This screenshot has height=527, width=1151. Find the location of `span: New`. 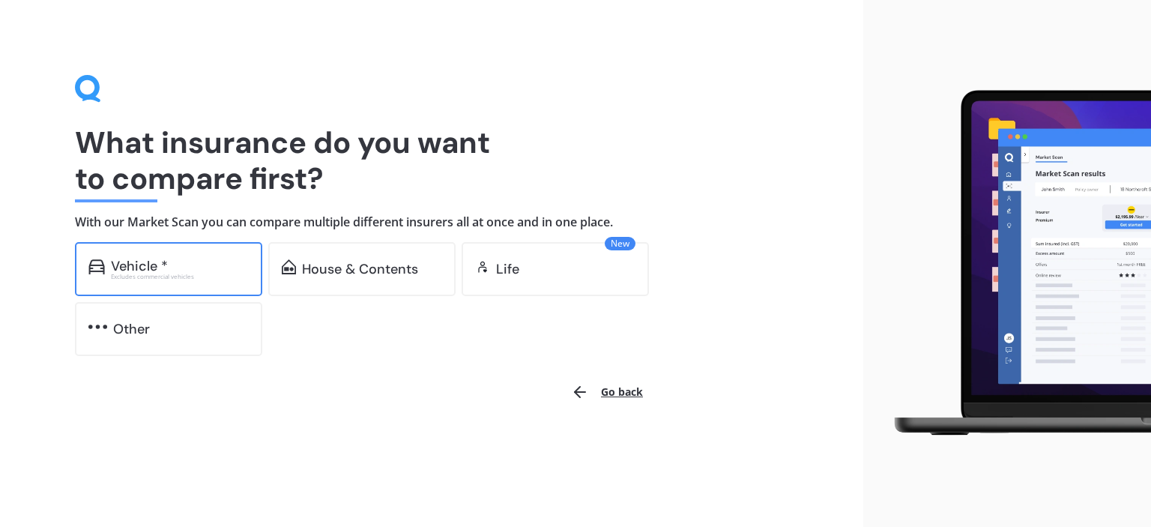

span: New is located at coordinates (619, 243).